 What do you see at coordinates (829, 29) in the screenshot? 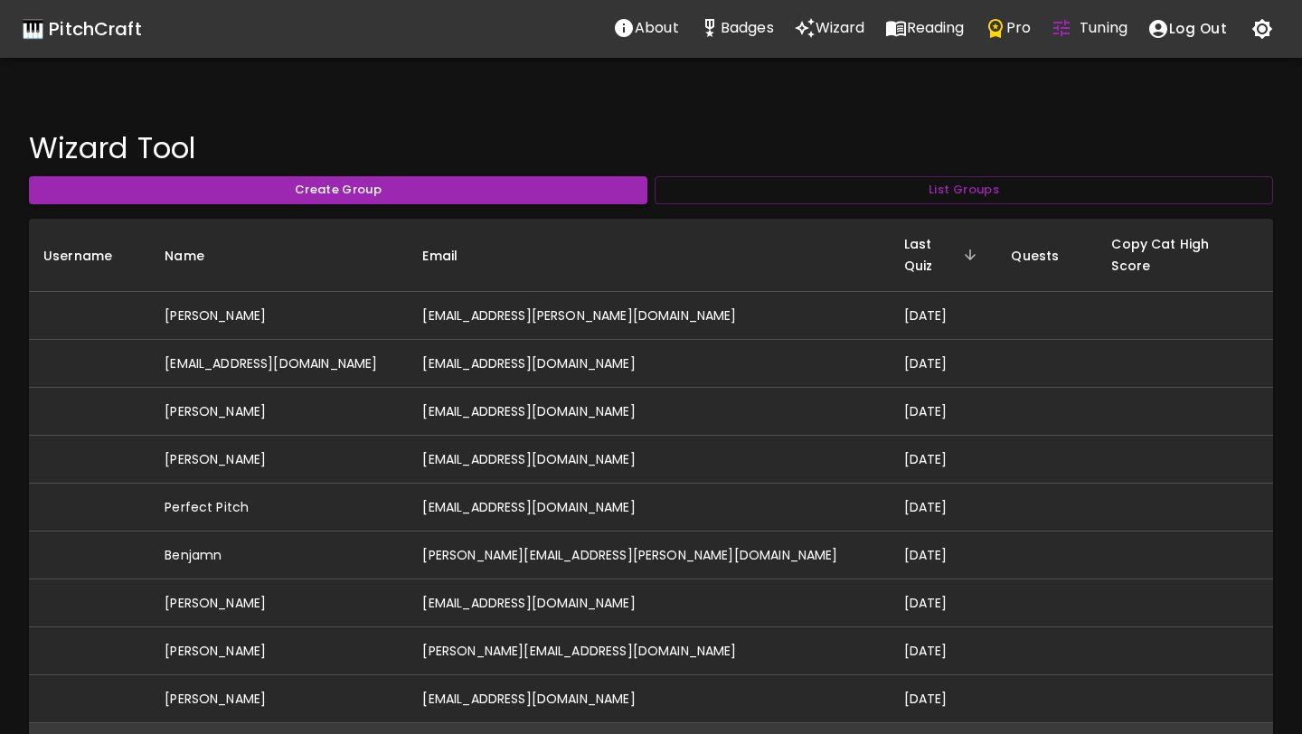
I see `a: Wizard` at bounding box center [829, 29].